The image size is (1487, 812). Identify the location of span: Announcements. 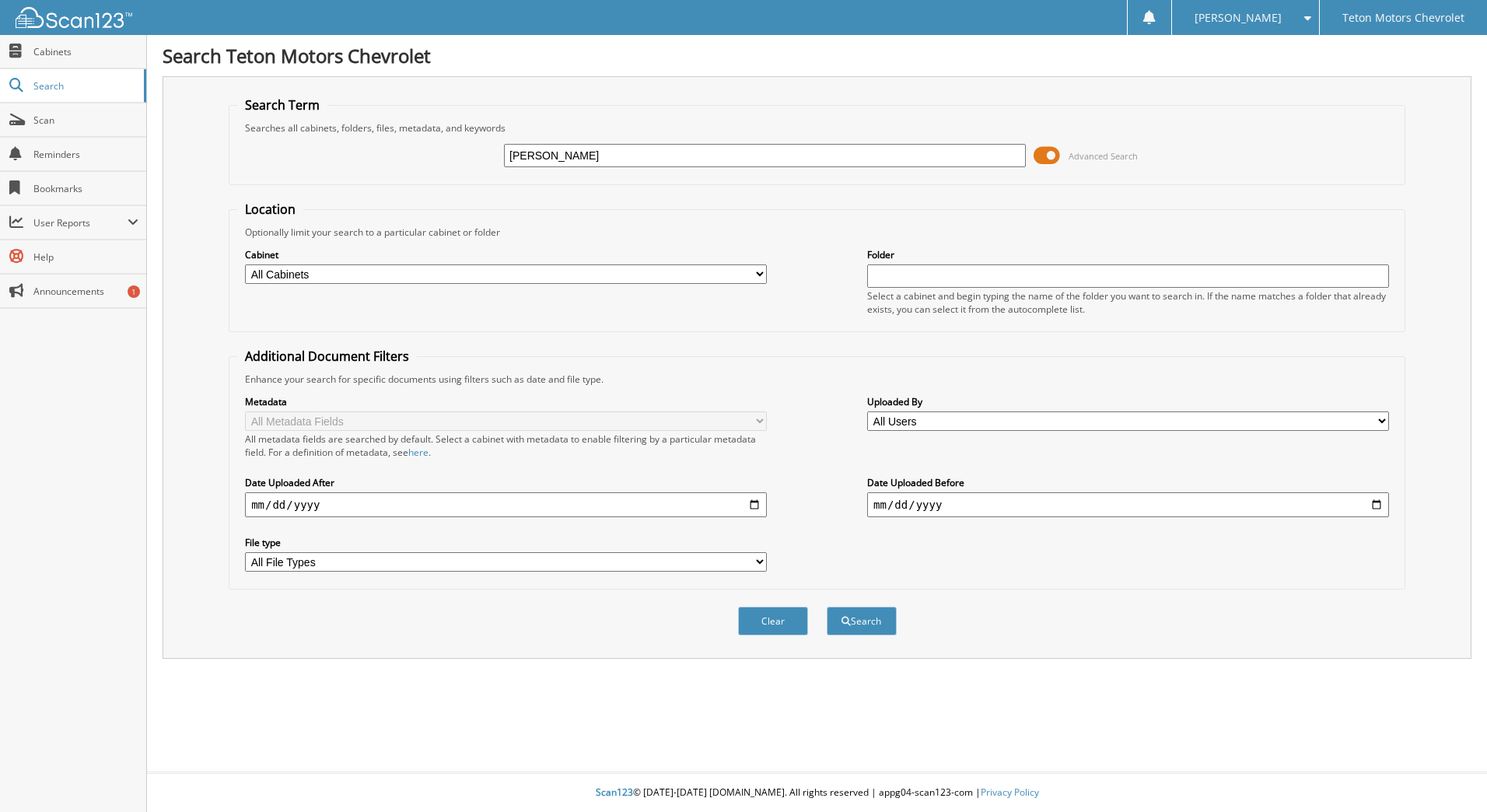
(86, 290).